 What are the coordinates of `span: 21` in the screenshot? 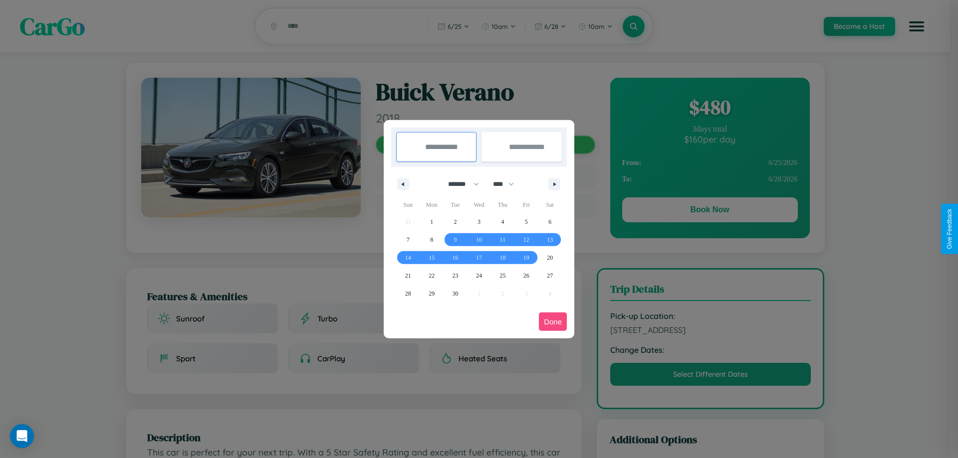 It's located at (408, 276).